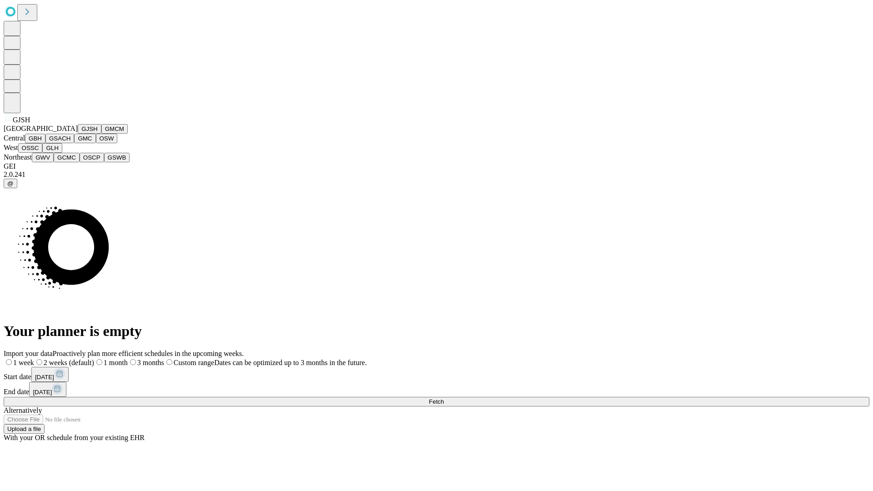  Describe the element at coordinates (151, 363) in the screenshot. I see `span: 3 months` at that location.